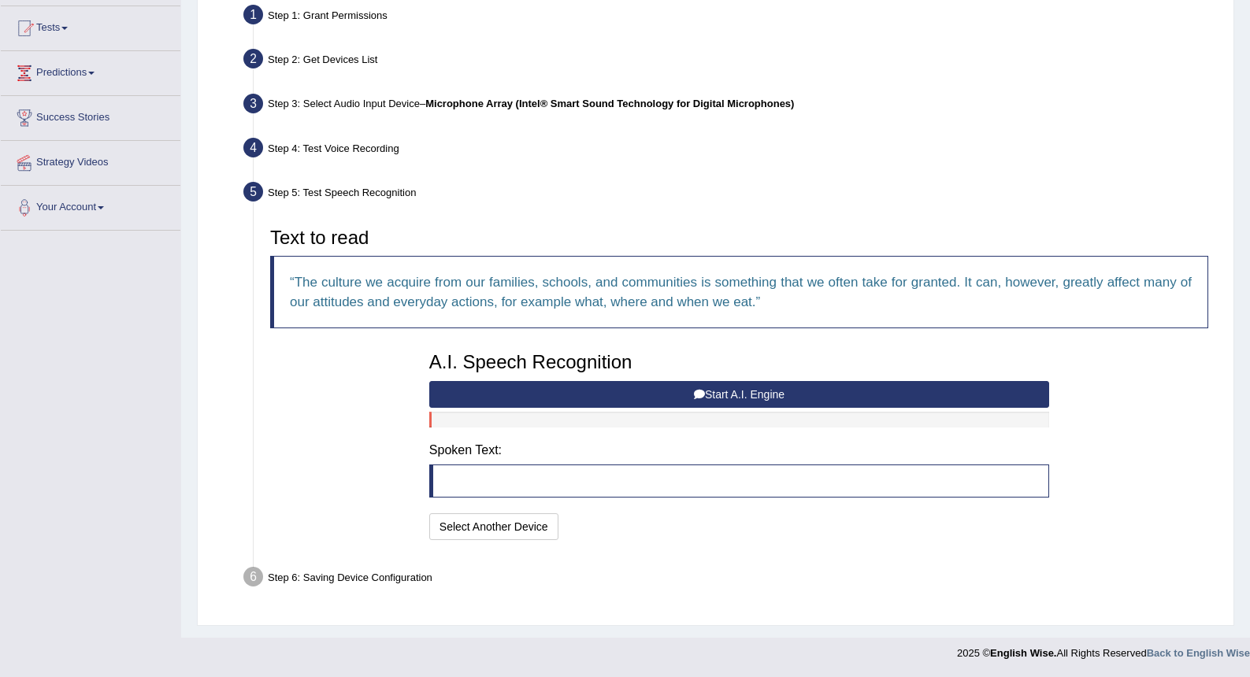 The height and width of the screenshot is (677, 1250). What do you see at coordinates (91, 26) in the screenshot?
I see `a: Tests` at bounding box center [91, 26].